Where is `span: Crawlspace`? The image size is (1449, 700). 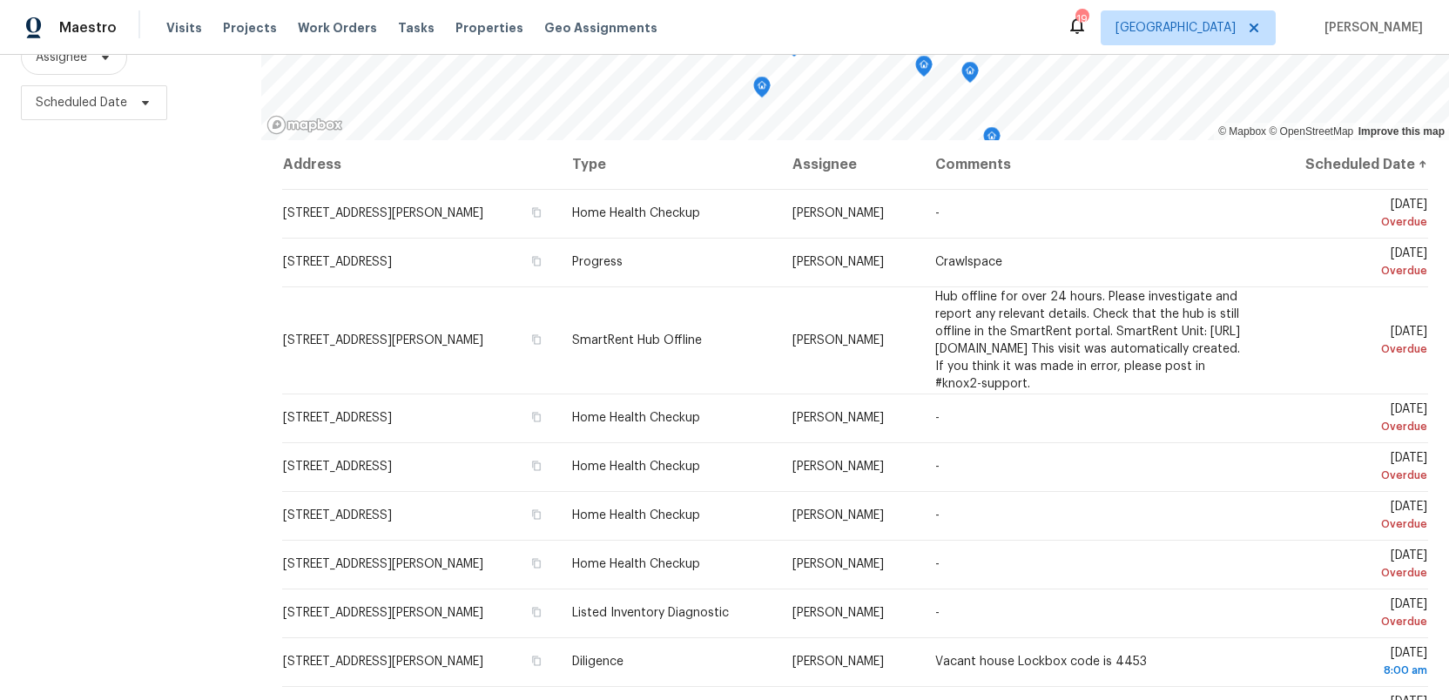
span: Crawlspace is located at coordinates (968, 262).